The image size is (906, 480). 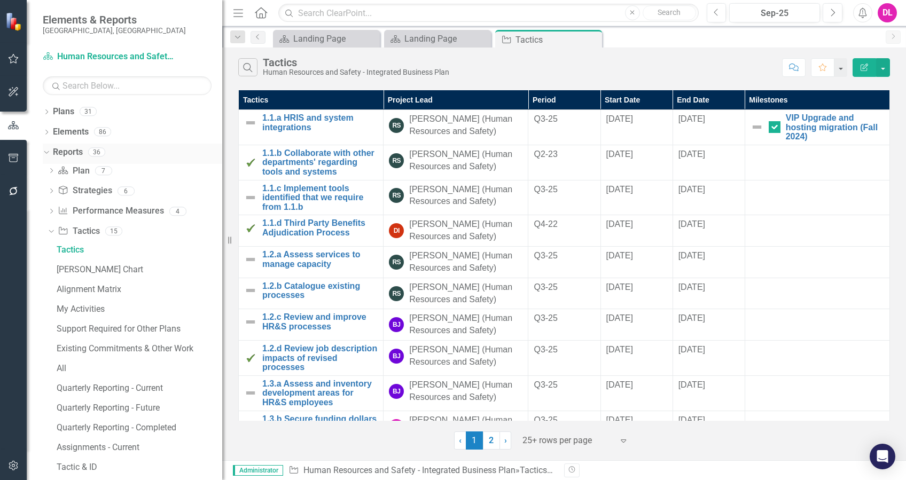 I want to click on a: Support Required for Other Plans, so click(x=138, y=329).